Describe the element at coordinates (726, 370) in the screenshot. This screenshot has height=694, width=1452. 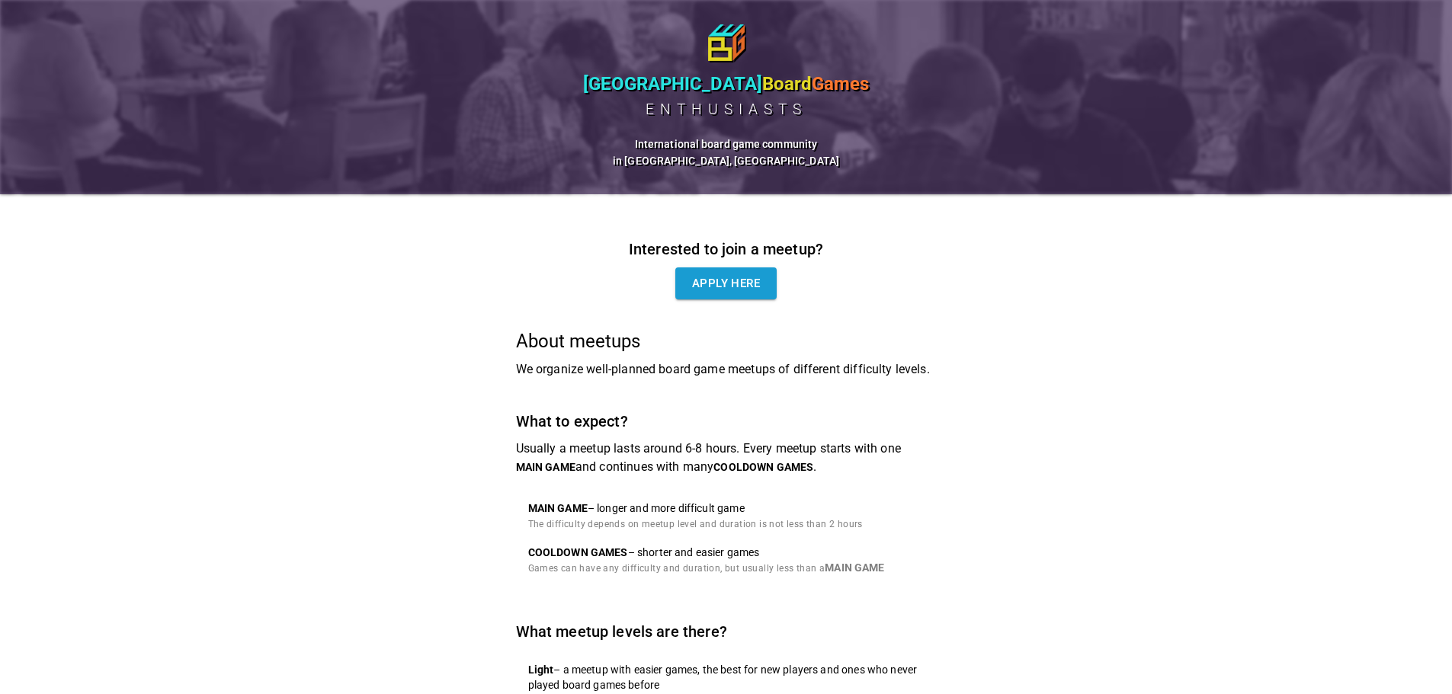
I see `p: We organize well-planned board game meetups of different difficulty levels.` at that location.